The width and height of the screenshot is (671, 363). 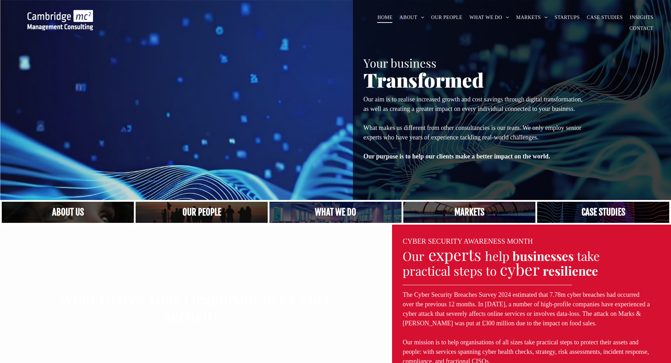 What do you see at coordinates (473, 104) in the screenshot?
I see `span: Our aim is to realise increased growth and cost savings through digital transformation, as well a...` at bounding box center [473, 104].